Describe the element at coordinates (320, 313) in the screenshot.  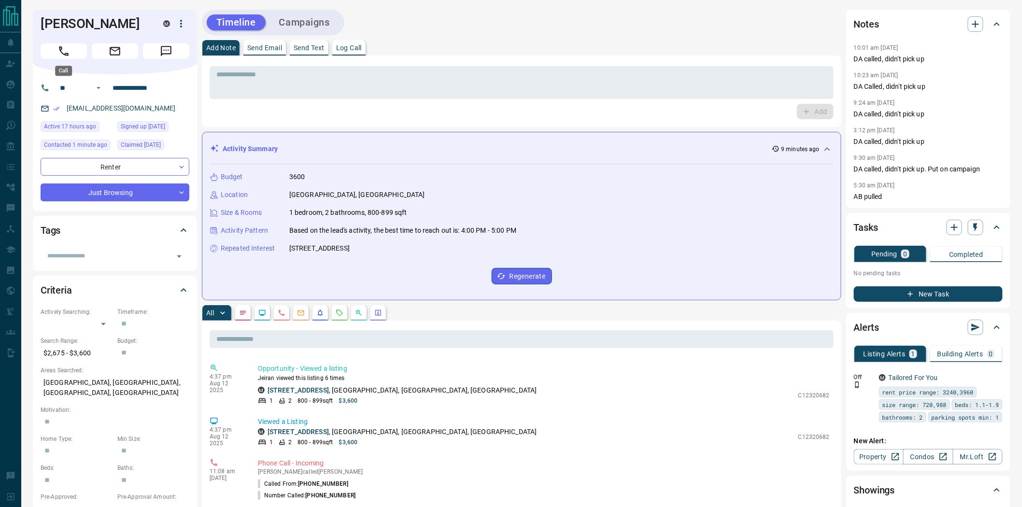
I see `svg: Listing Alerts` at that location.